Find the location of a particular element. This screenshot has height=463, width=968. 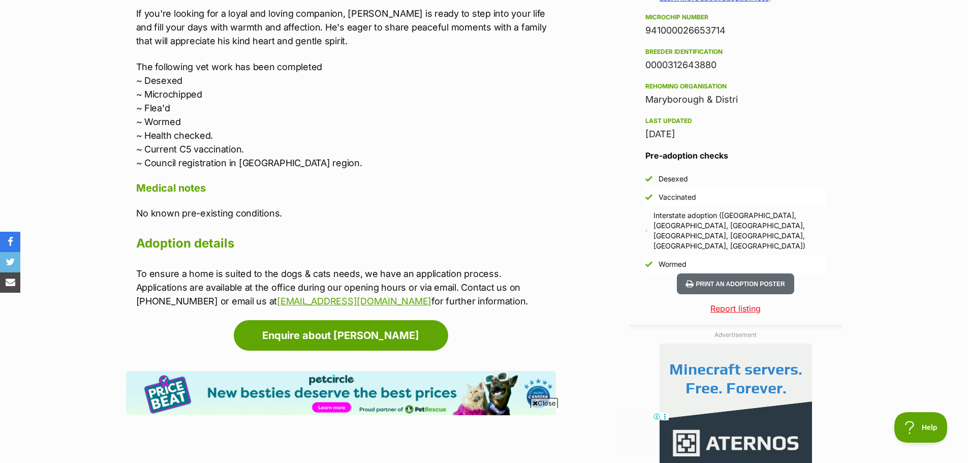

div: Last updated is located at coordinates (736, 121).